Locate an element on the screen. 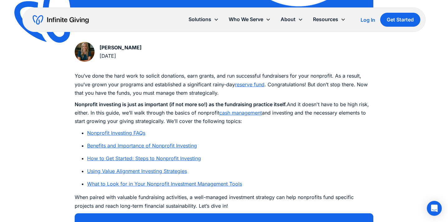  a: How to Get Started: Steps to Nonprofit Investing is located at coordinates (144, 159).